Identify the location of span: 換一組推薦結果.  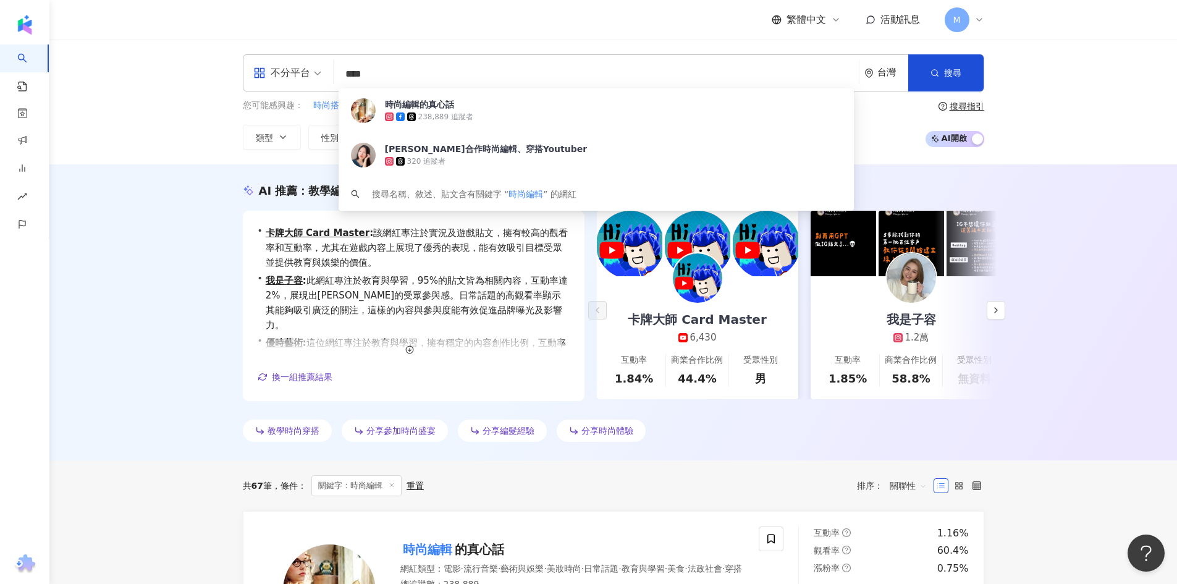
(302, 377).